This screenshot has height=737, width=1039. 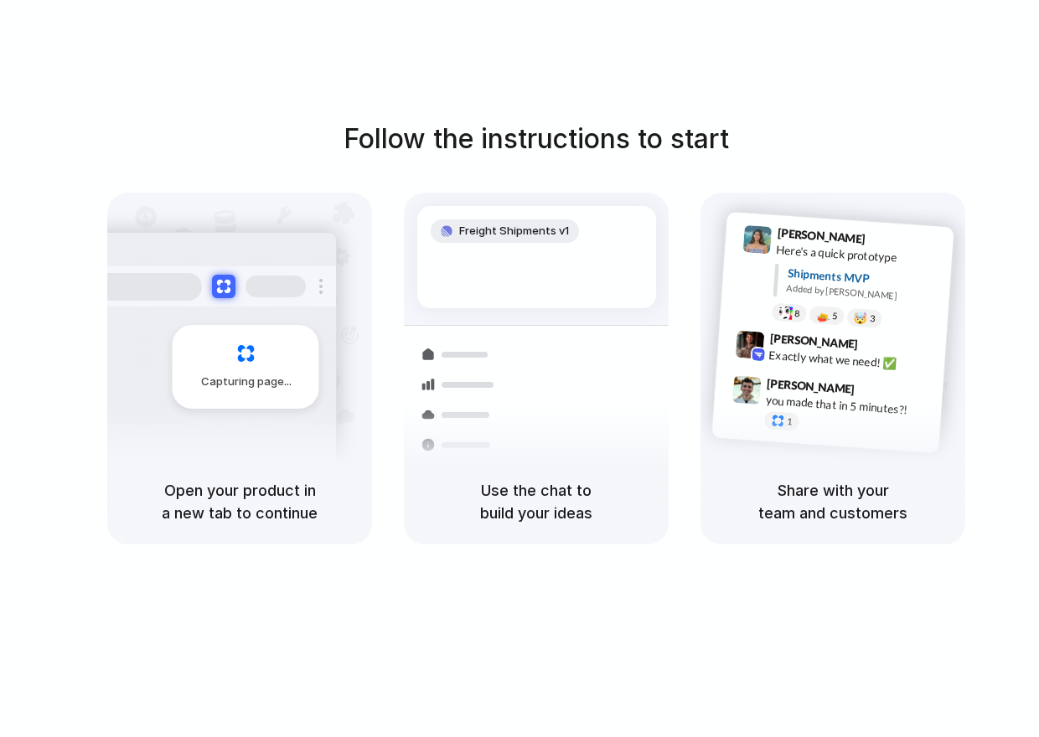 I want to click on span: 5, so click(x=835, y=316).